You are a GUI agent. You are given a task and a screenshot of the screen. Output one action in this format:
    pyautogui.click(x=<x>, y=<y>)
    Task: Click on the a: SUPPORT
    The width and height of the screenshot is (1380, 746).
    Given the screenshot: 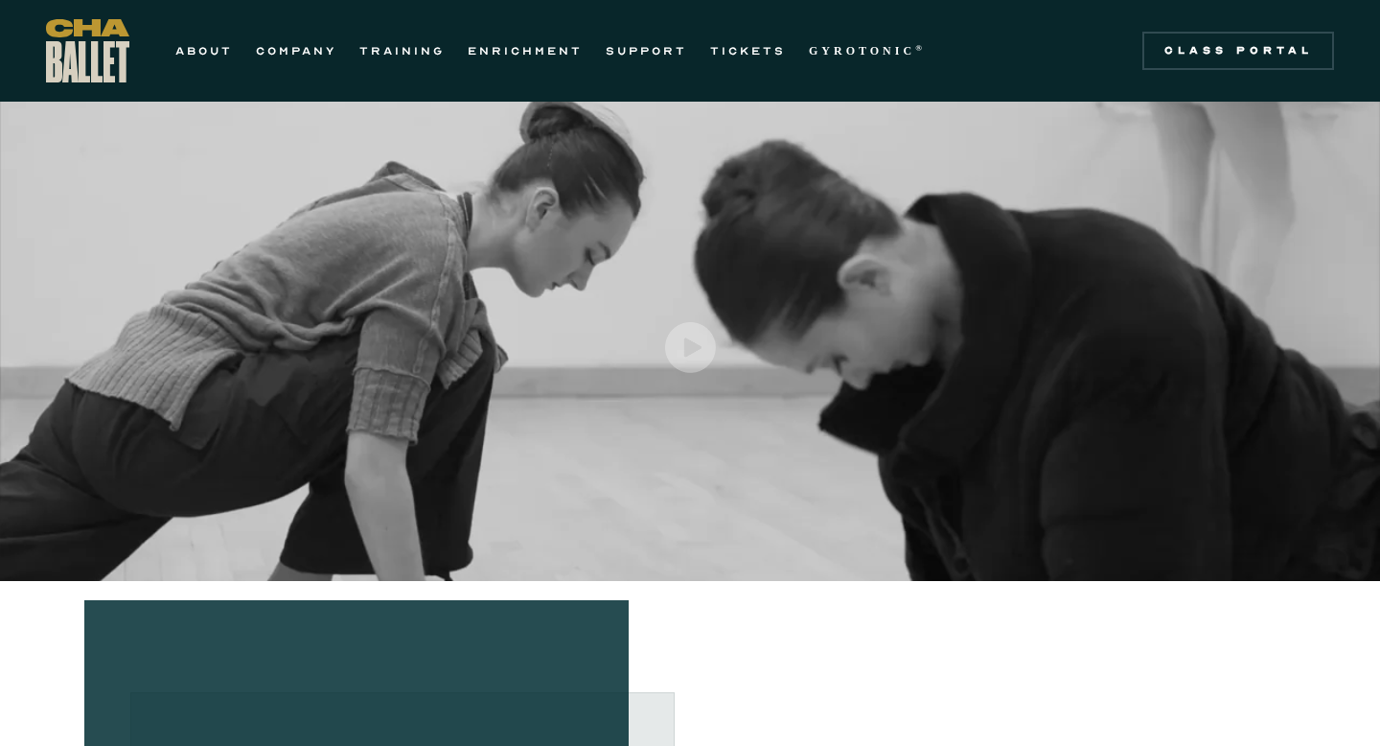 What is the action you would take?
    pyautogui.click(x=646, y=51)
    